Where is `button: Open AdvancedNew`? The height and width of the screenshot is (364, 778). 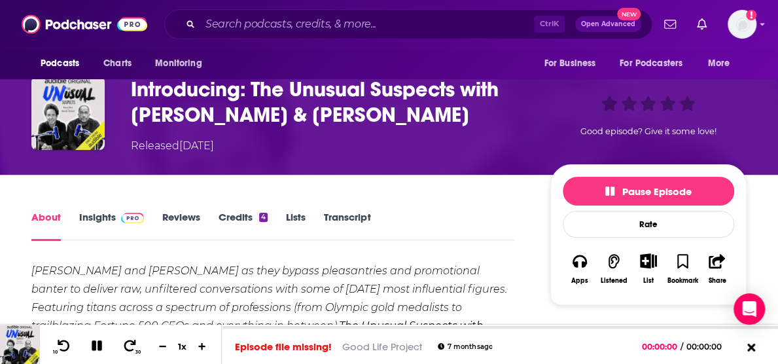 button: Open AdvancedNew is located at coordinates (608, 24).